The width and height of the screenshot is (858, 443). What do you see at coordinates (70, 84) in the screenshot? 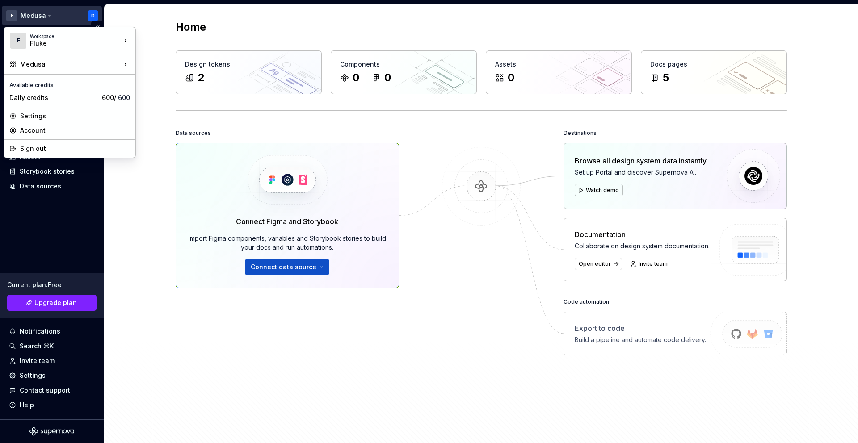
I see `div: Available credits` at bounding box center [70, 84].